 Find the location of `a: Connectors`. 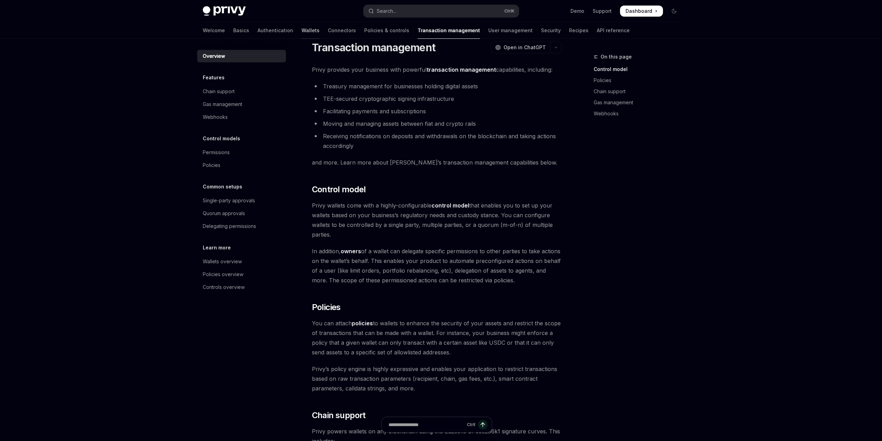

a: Connectors is located at coordinates (342, 30).